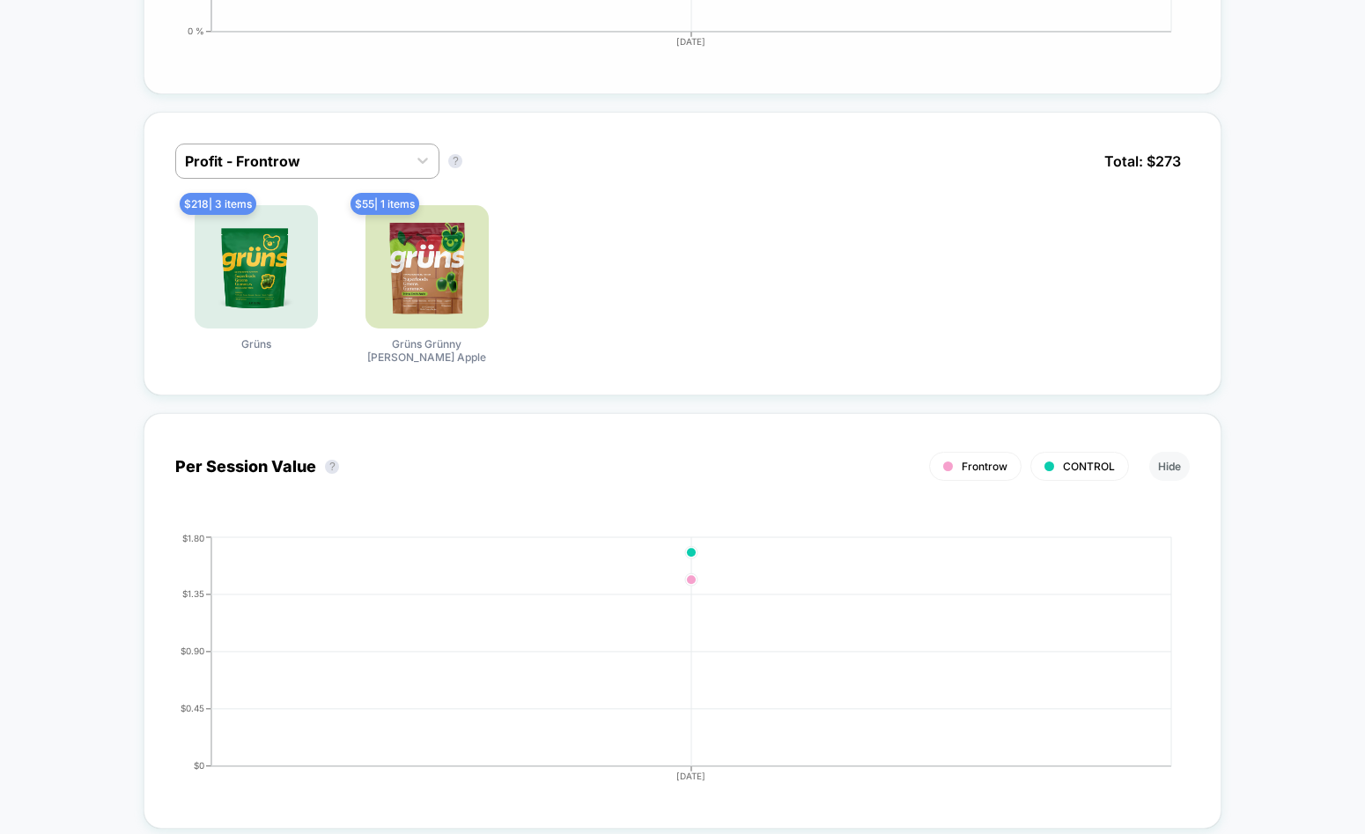  Describe the element at coordinates (256, 344) in the screenshot. I see `span: Grüns` at that location.